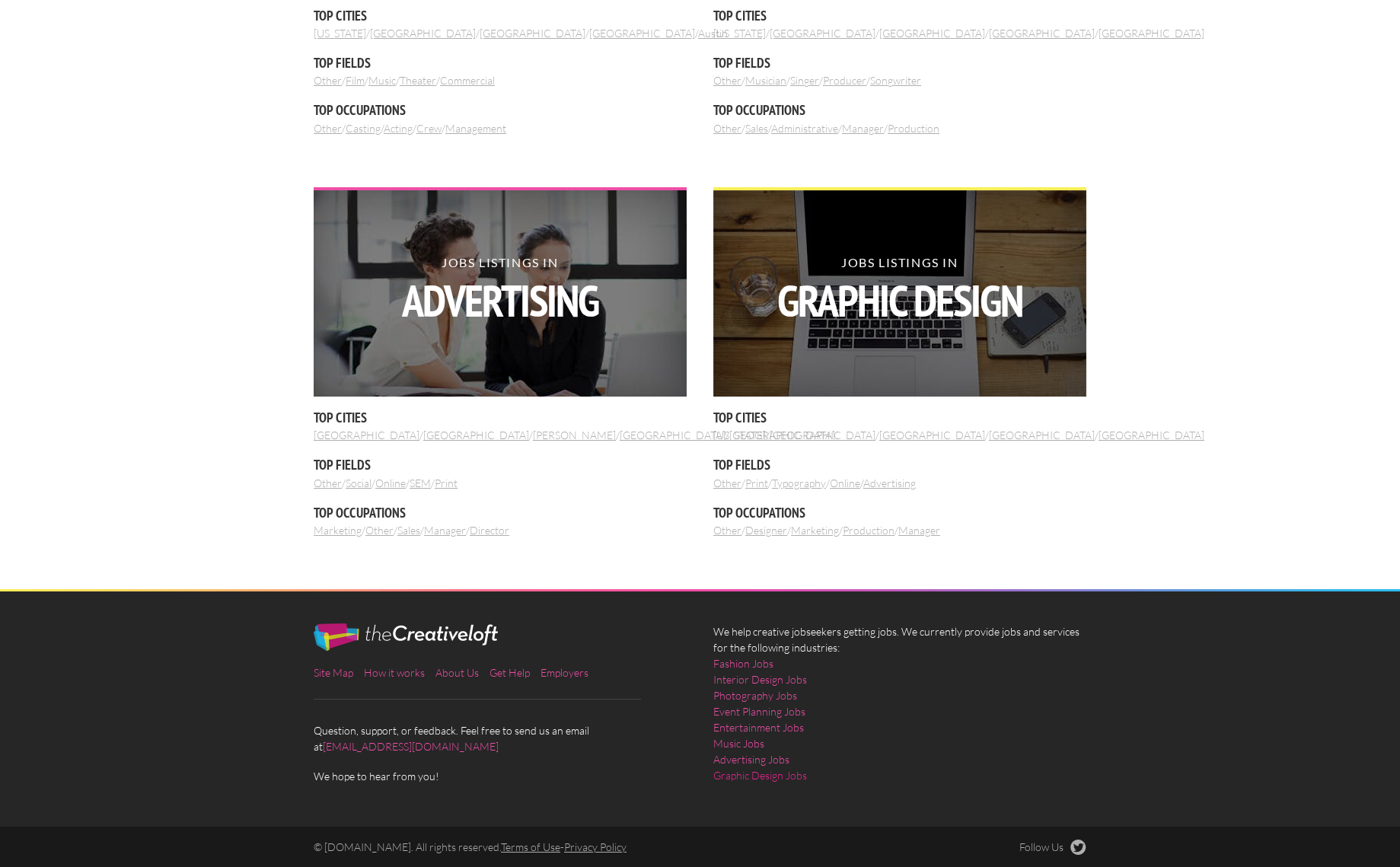  Describe the element at coordinates (738, 742) in the screenshot. I see `a: Music Jobs` at that location.